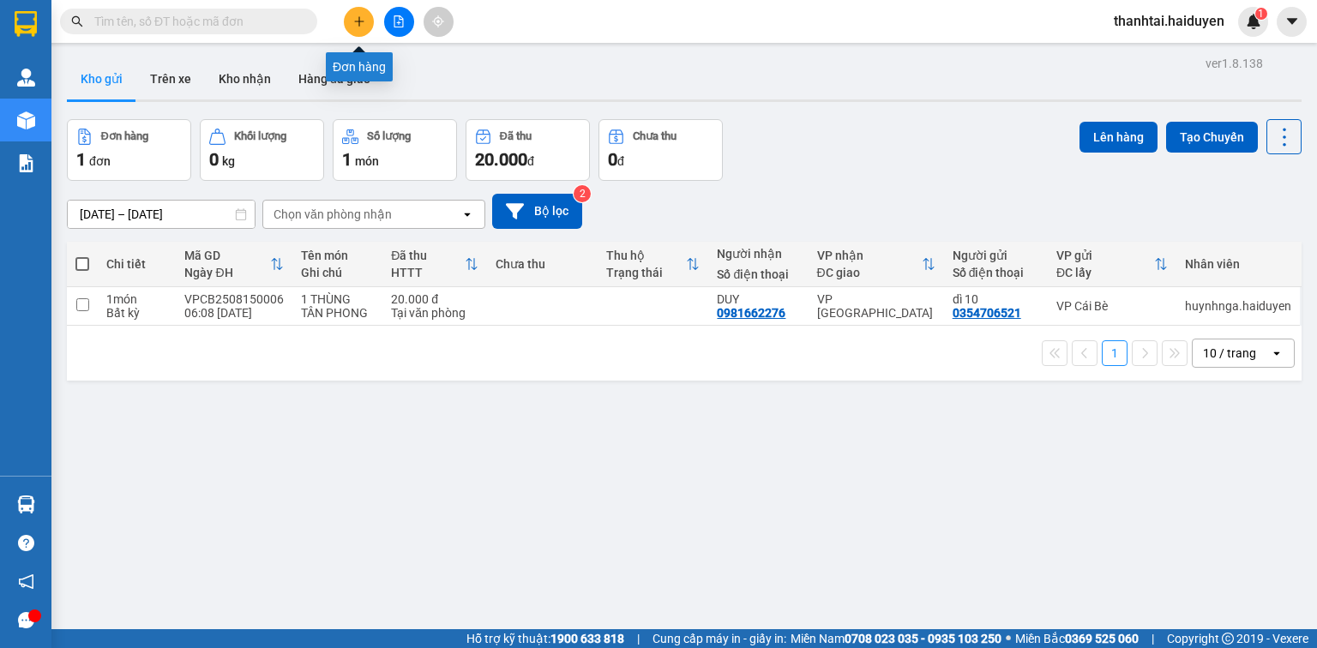  What do you see at coordinates (719, 639) in the screenshot?
I see `span: Cung cấp máy in - giấy in:` at bounding box center [719, 639].